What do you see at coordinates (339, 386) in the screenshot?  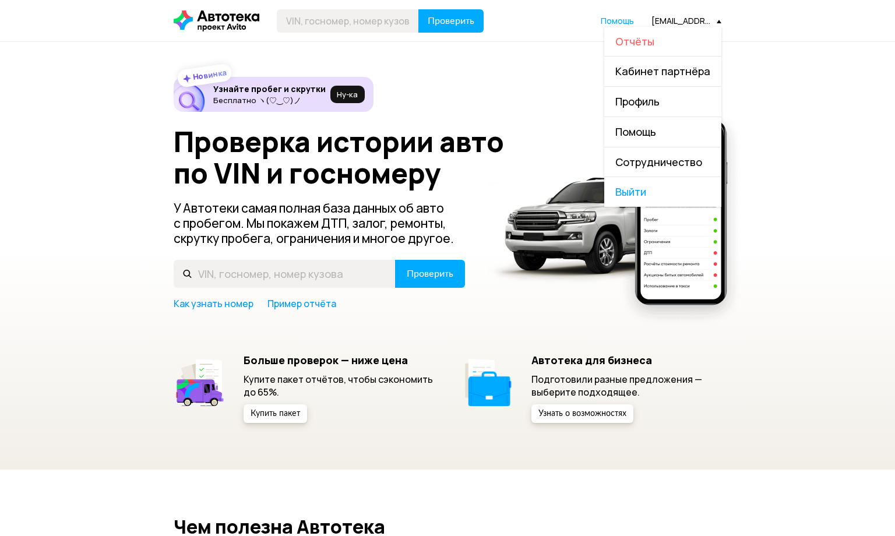 I see `p: Купите пакет отчётов, чтобы сэкономить до 65%.` at bounding box center [339, 386].